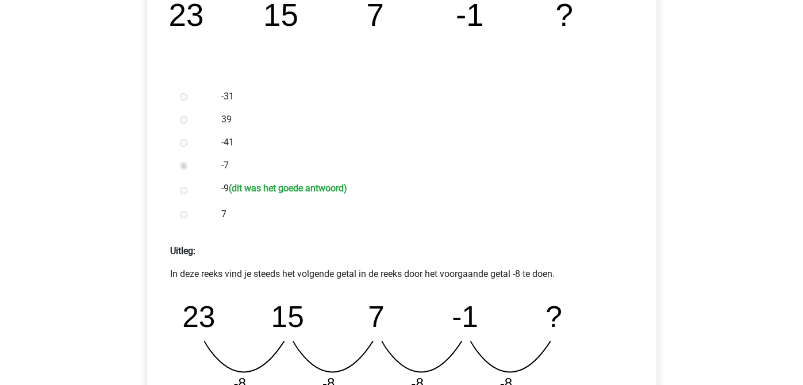 This screenshot has width=803, height=385. Describe the element at coordinates (198, 317) in the screenshot. I see `tspan: 23` at that location.